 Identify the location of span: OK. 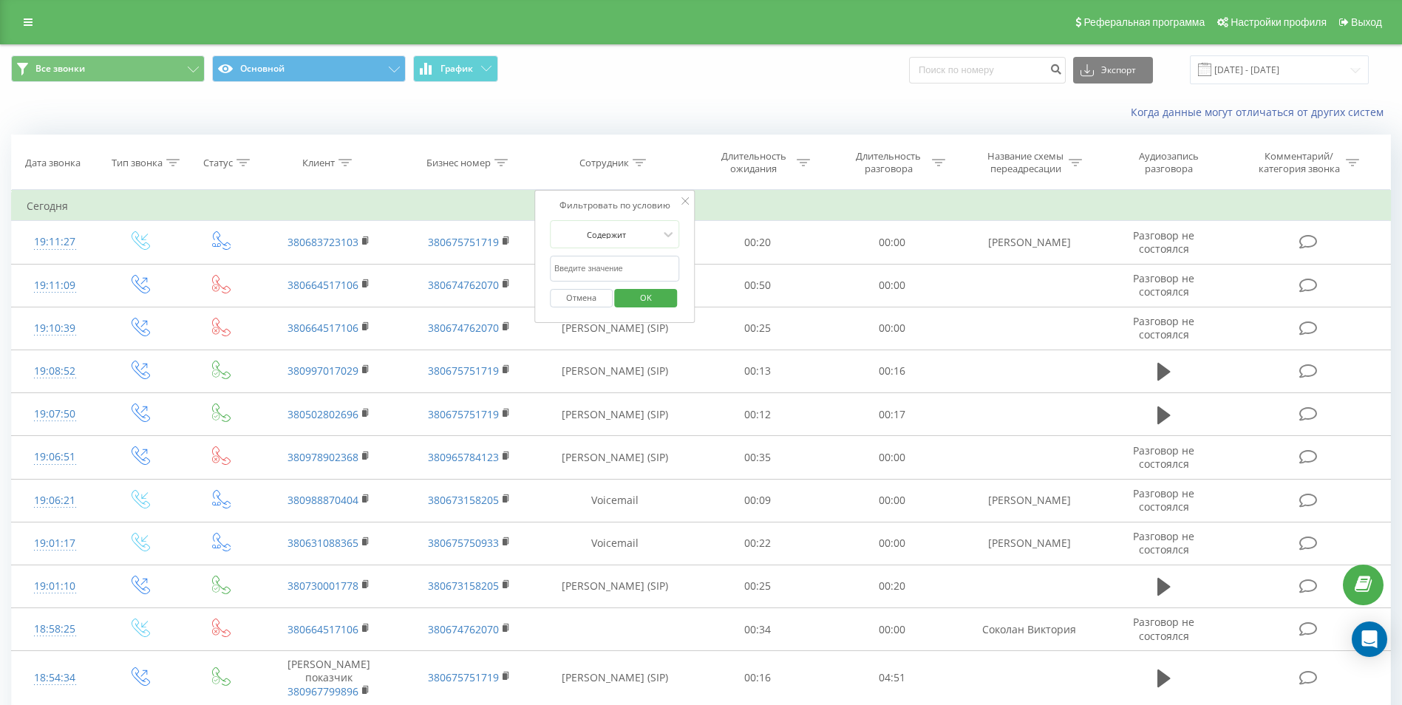
(646, 297).